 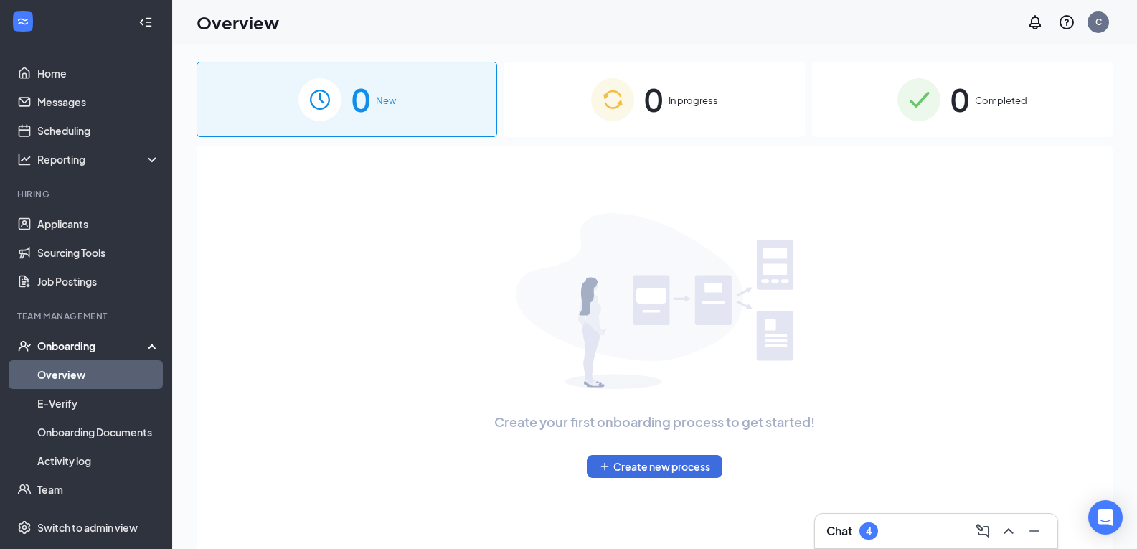 I want to click on svg: QuestionInfo, so click(x=1067, y=22).